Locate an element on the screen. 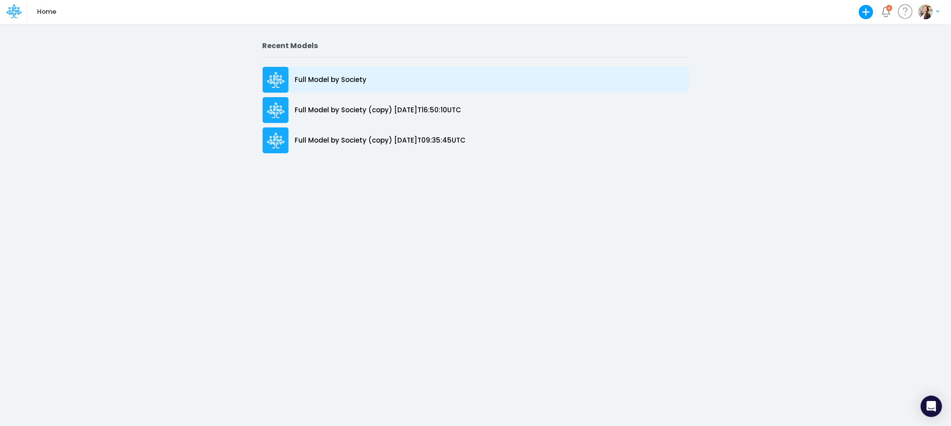 The image size is (951, 426). p: Home is located at coordinates (46, 12).